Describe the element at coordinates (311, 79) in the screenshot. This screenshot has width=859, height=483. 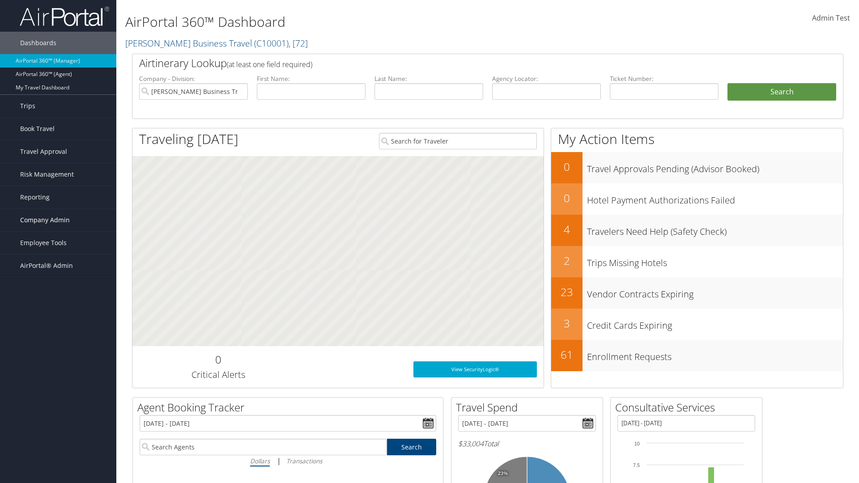
I see `label: First Name:` at that location.